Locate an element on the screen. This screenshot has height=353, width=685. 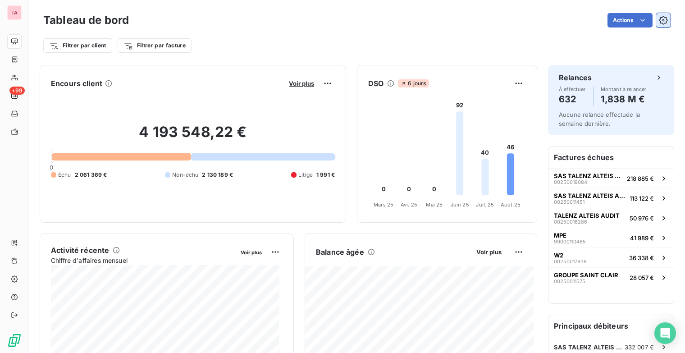
div: Open Intercom Messenger is located at coordinates (665, 333).